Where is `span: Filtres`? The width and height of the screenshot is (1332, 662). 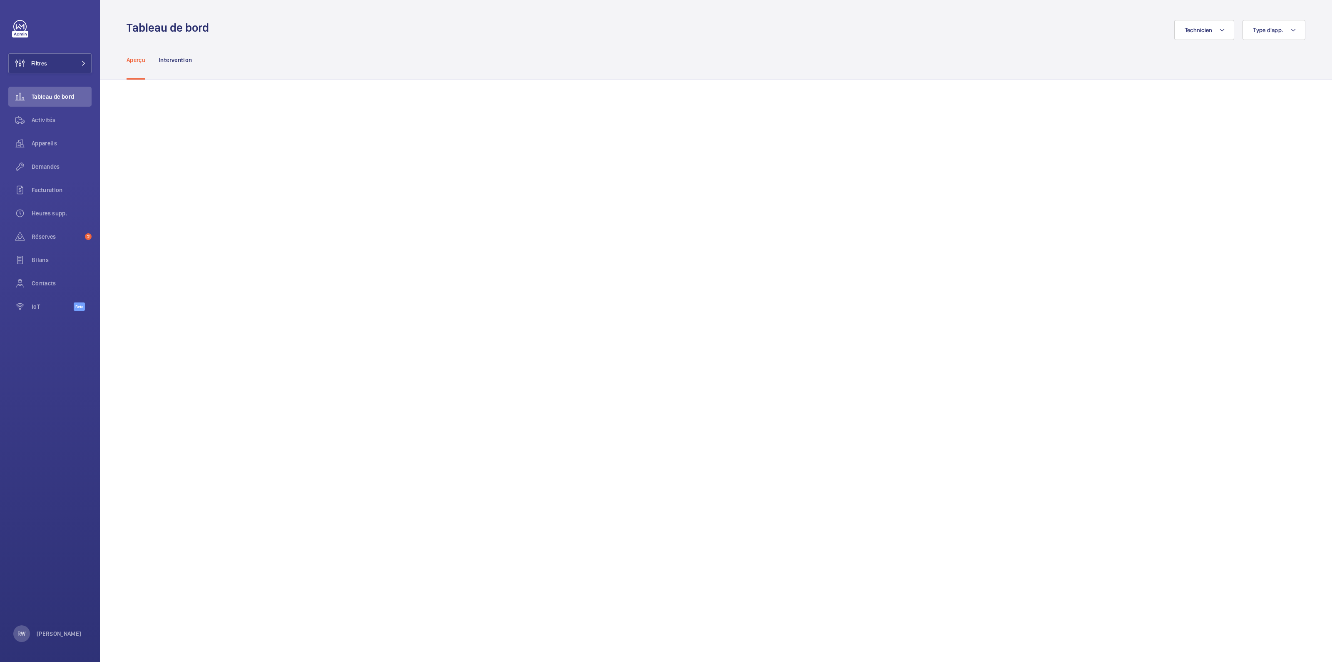
span: Filtres is located at coordinates (39, 63).